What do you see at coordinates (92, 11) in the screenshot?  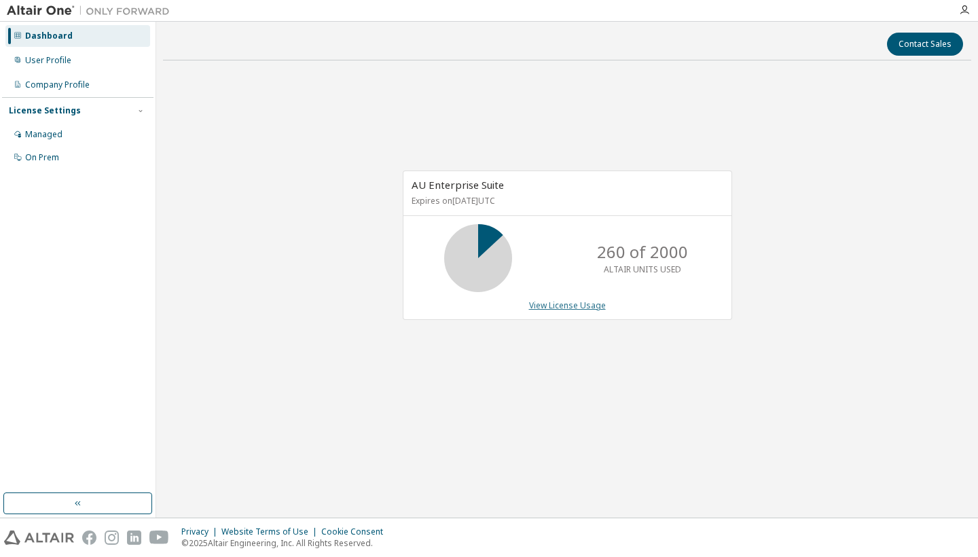 I see `img: Altair One` at bounding box center [92, 11].